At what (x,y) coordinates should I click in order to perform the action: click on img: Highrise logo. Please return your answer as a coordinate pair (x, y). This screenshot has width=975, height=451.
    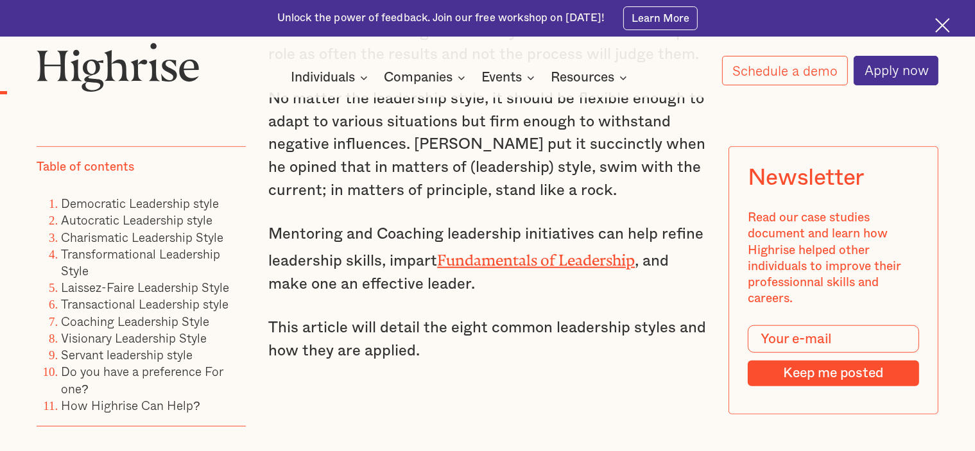
    Looking at the image, I should click on (118, 67).